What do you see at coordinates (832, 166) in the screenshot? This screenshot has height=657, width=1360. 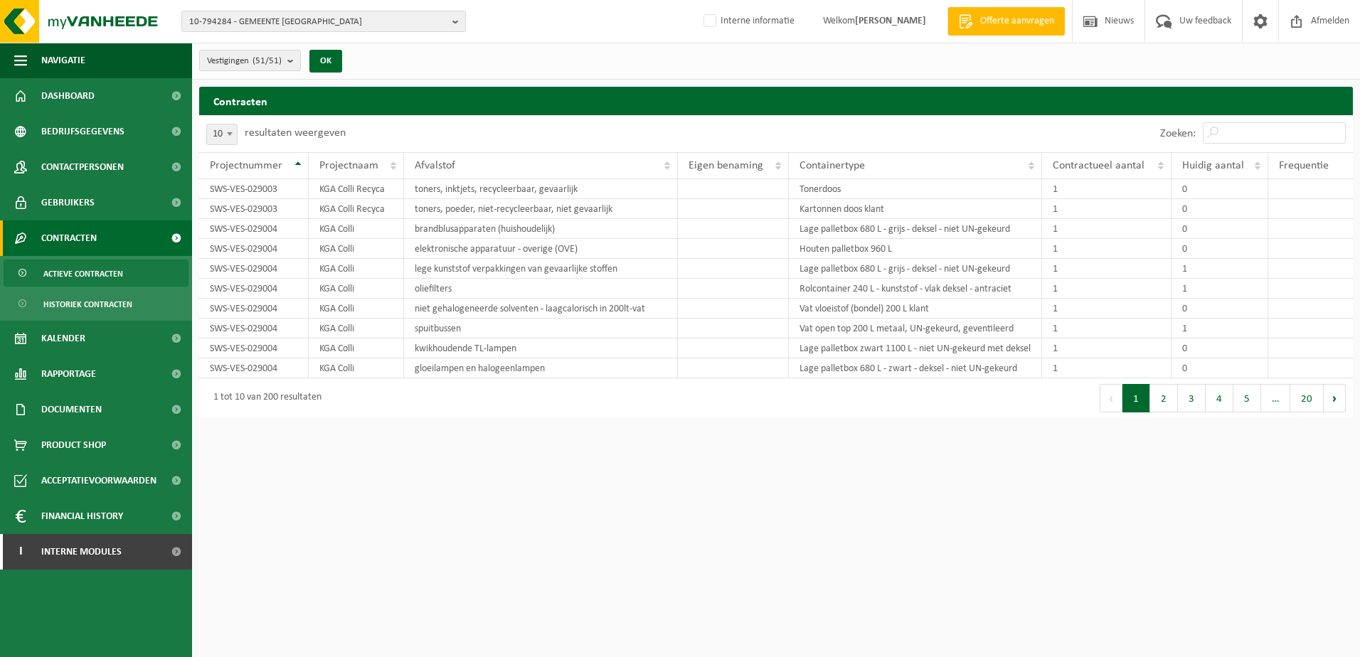 I see `span: Containertype` at bounding box center [832, 166].